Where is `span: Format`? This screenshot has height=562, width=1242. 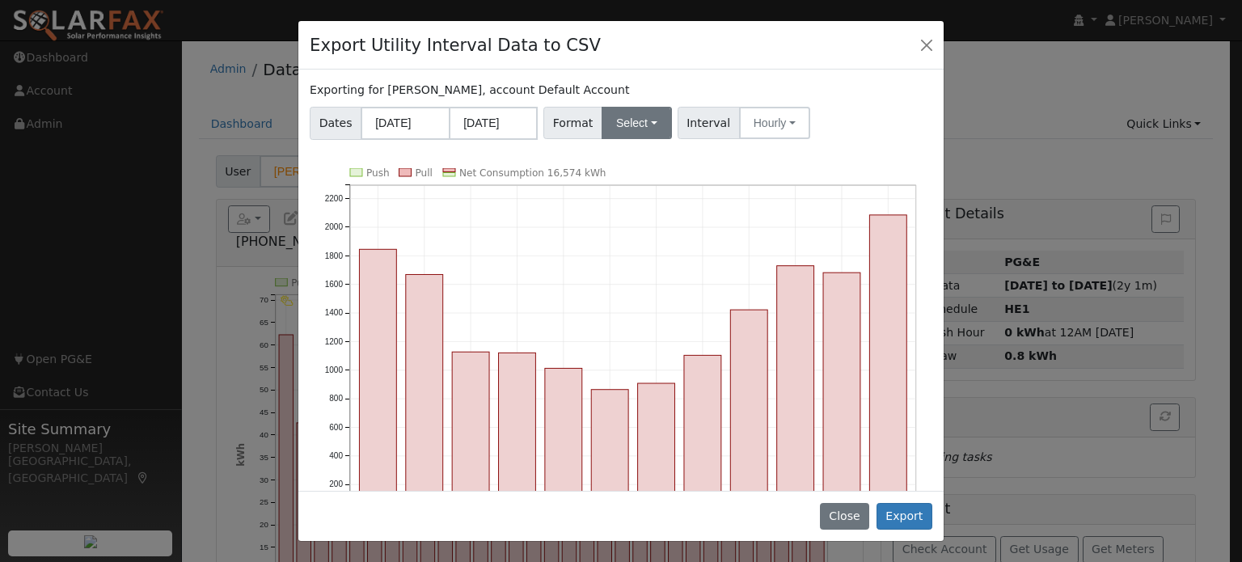
span: Format is located at coordinates (573, 123).